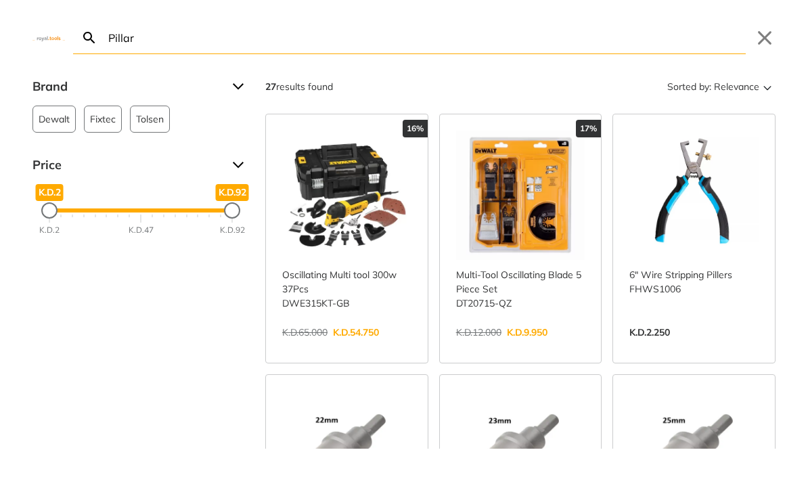 The height and width of the screenshot is (492, 808). Describe the element at coordinates (767, 87) in the screenshot. I see `svg: Sort` at that location.